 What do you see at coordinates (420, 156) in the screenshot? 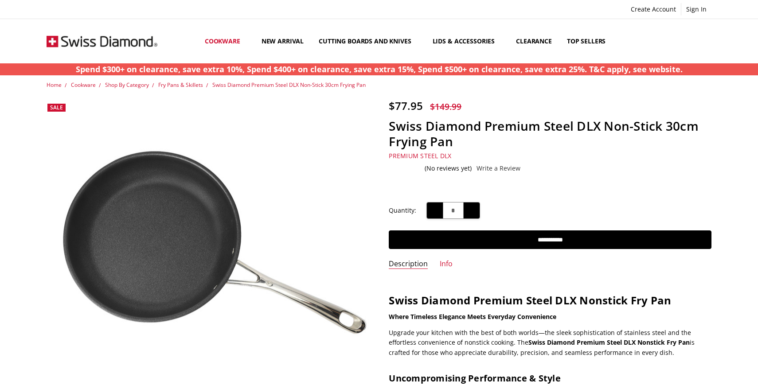
I see `a: Premium Steel DLX` at bounding box center [420, 156].